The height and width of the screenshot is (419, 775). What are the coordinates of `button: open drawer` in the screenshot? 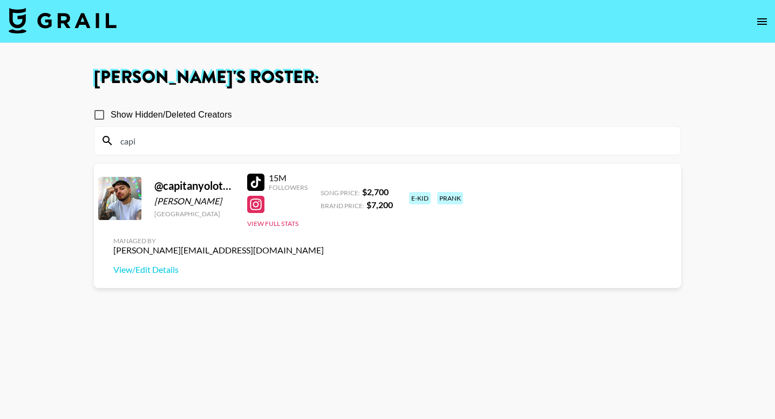 It's located at (762, 22).